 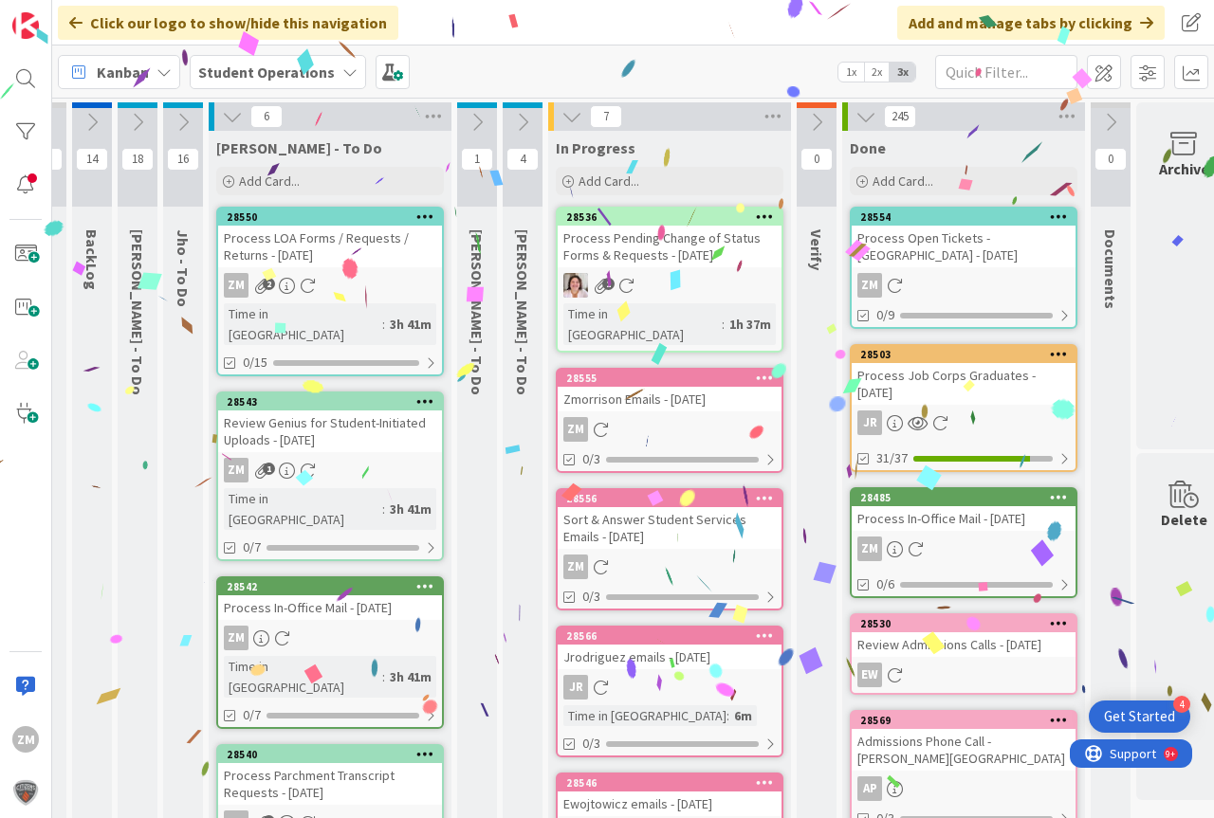 What do you see at coordinates (1031, 23) in the screenshot?
I see `div: Add and manage tabs by clicking` at bounding box center [1031, 23].